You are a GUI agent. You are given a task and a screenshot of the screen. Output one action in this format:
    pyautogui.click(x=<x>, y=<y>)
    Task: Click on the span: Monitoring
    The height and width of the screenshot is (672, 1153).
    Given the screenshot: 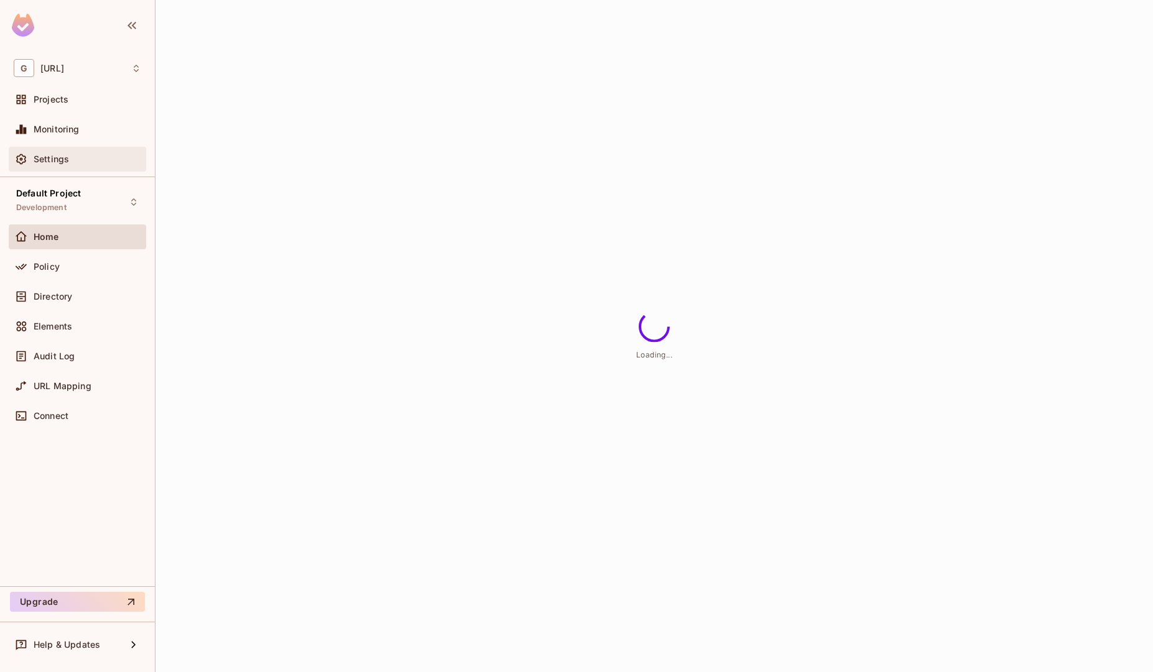 What is the action you would take?
    pyautogui.click(x=57, y=129)
    